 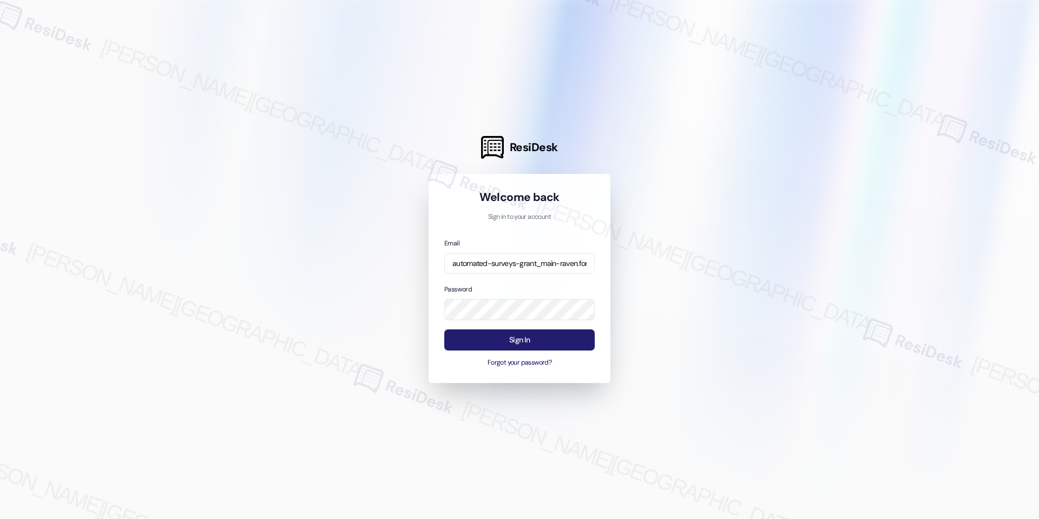 I want to click on label: Password, so click(x=458, y=289).